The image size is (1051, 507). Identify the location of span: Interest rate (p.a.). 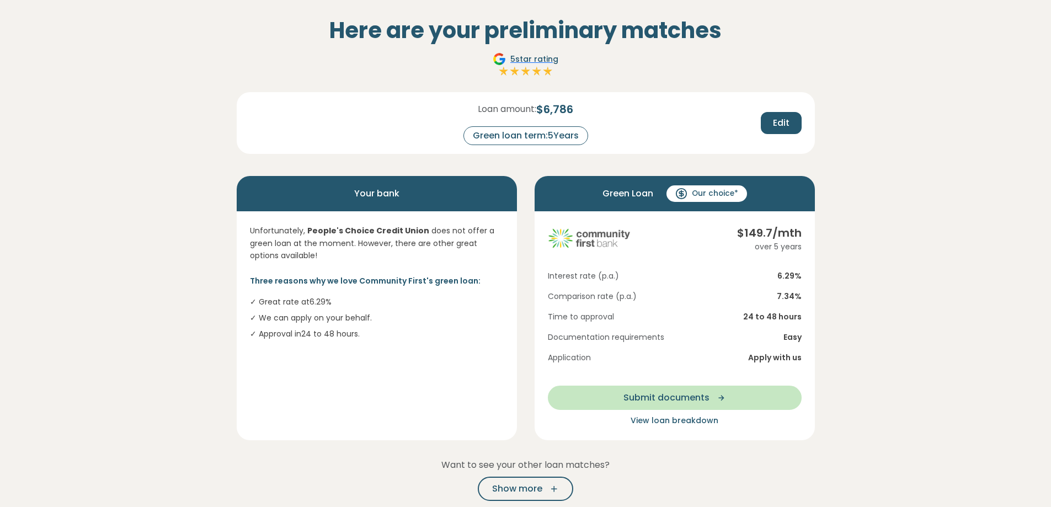
(583, 276).